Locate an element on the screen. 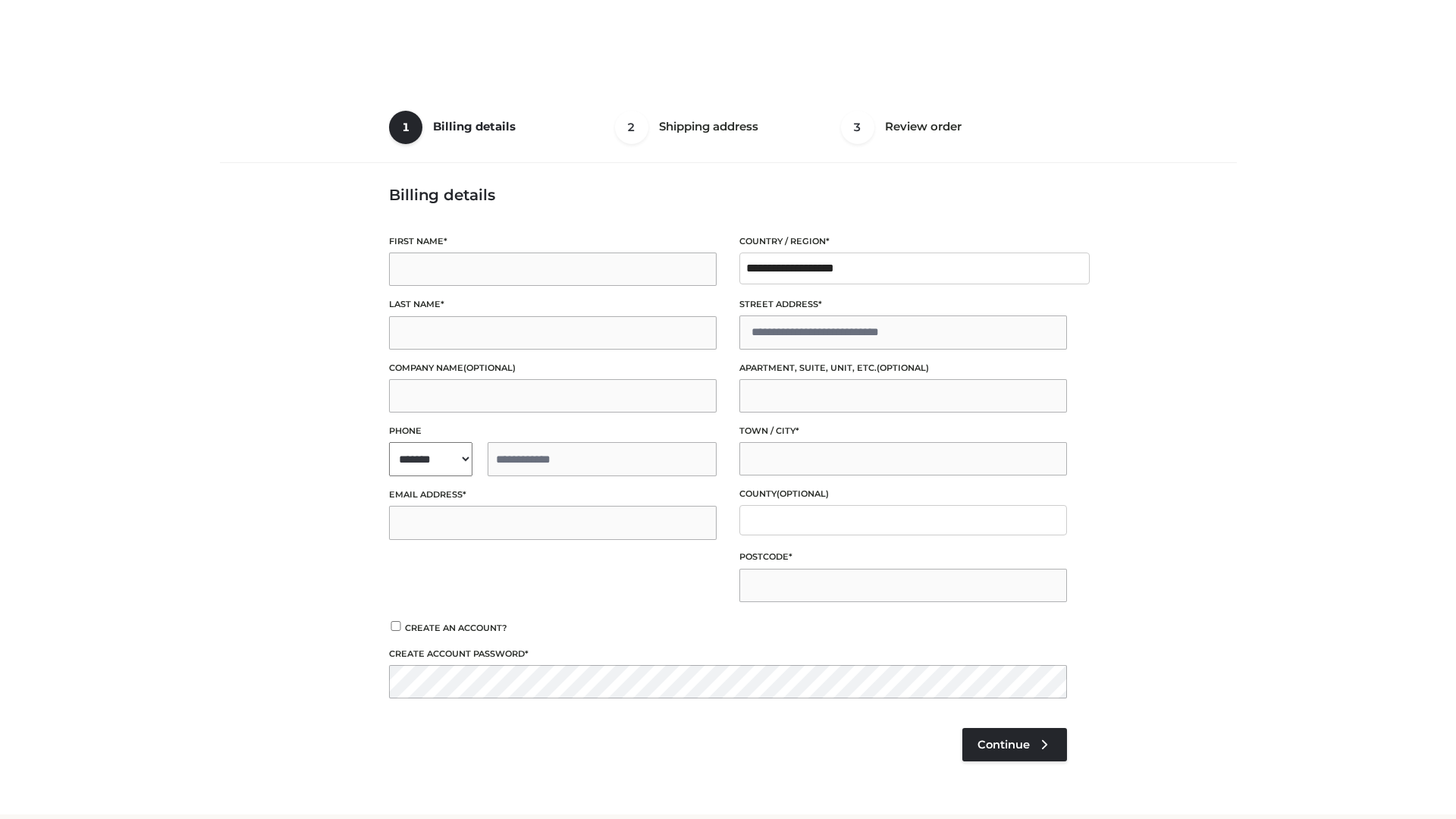 This screenshot has width=1456, height=819. label: Email address is located at coordinates (553, 495).